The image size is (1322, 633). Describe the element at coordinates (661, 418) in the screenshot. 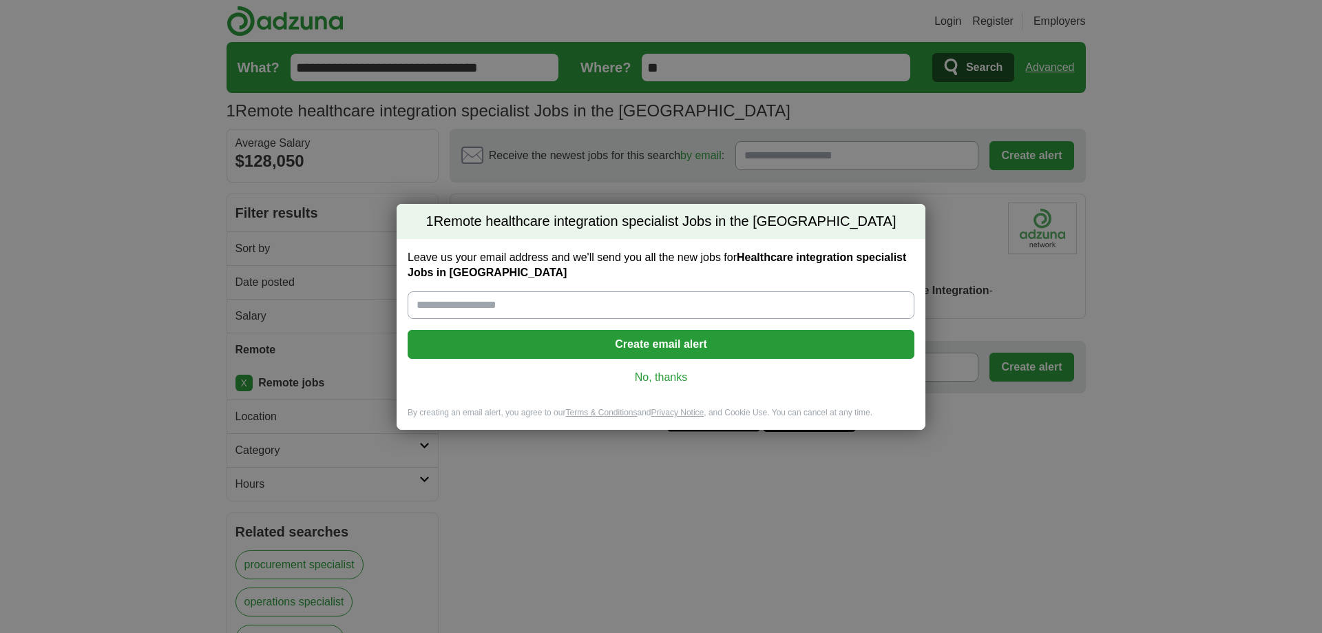

I see `div: By creating an email alert, you agree to our and , and Cookie Use. You can cancel at any time.` at that location.